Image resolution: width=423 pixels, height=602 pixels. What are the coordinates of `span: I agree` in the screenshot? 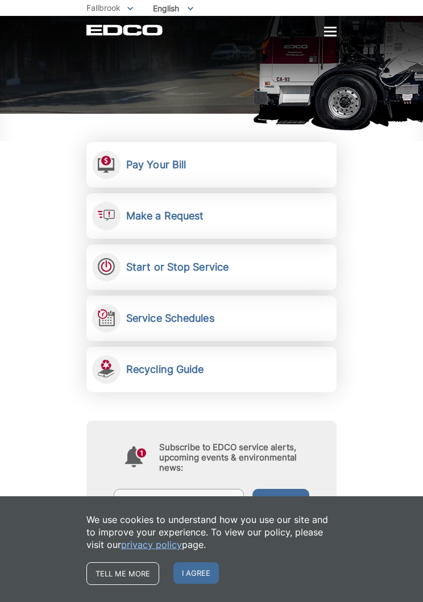 It's located at (196, 573).